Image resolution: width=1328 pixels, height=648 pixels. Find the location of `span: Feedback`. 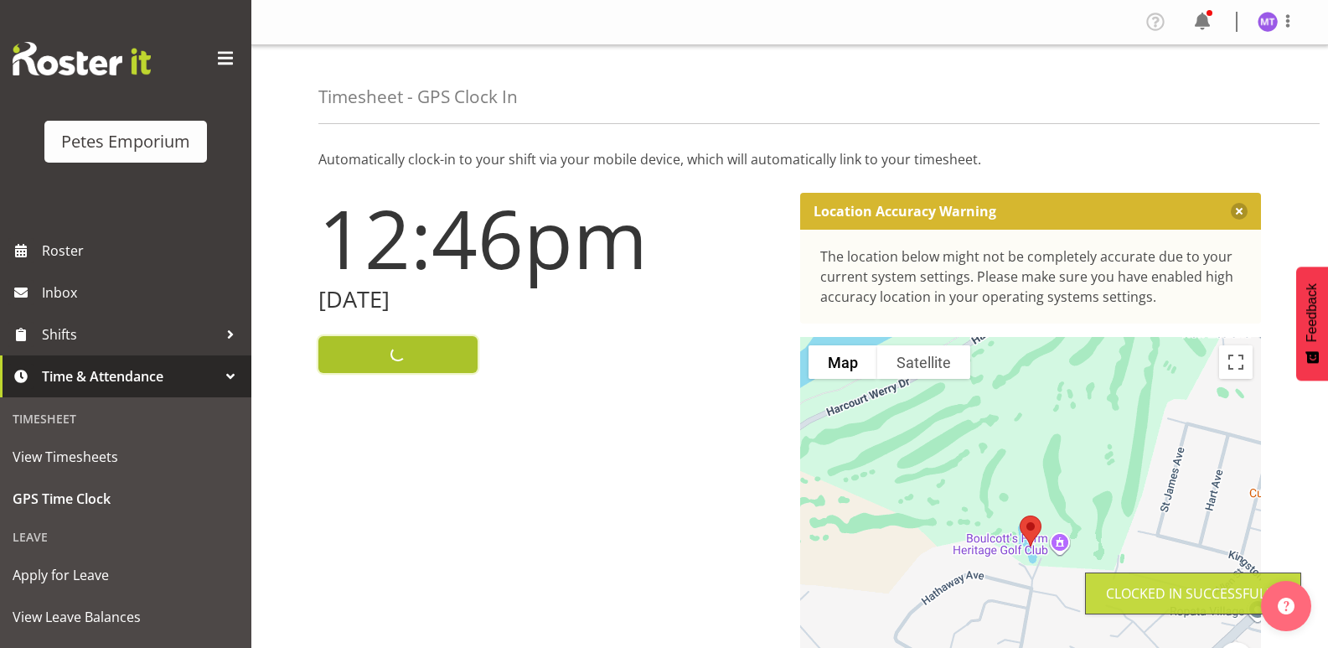

span: Feedback is located at coordinates (1312, 312).